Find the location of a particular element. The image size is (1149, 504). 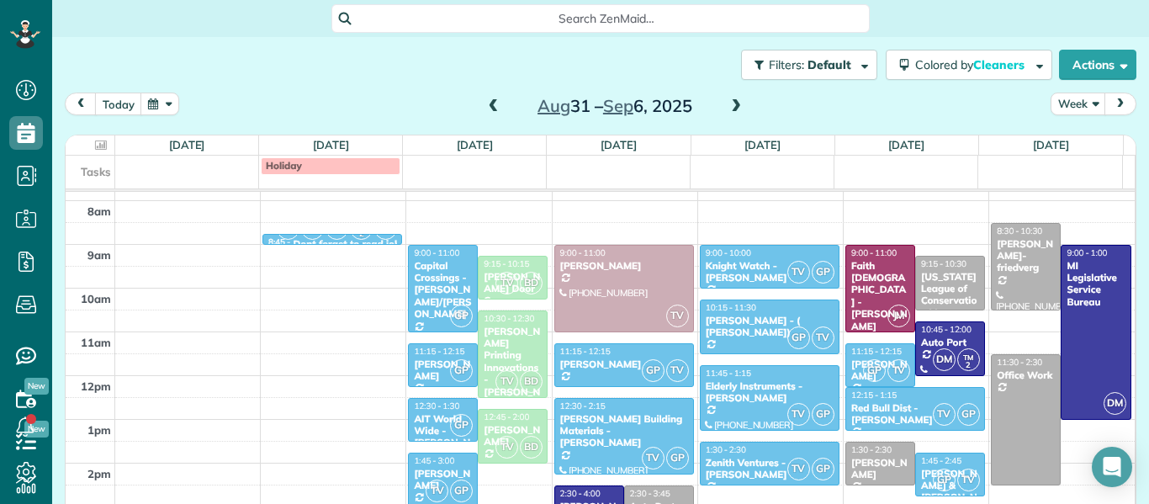

span: 9:15 - 10:30 is located at coordinates (944, 263).